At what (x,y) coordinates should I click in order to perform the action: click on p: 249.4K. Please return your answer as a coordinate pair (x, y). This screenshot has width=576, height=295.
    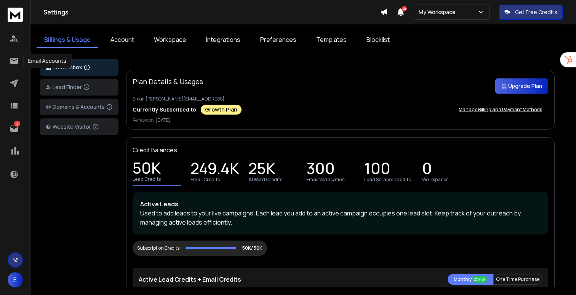
    Looking at the image, I should click on (215, 170).